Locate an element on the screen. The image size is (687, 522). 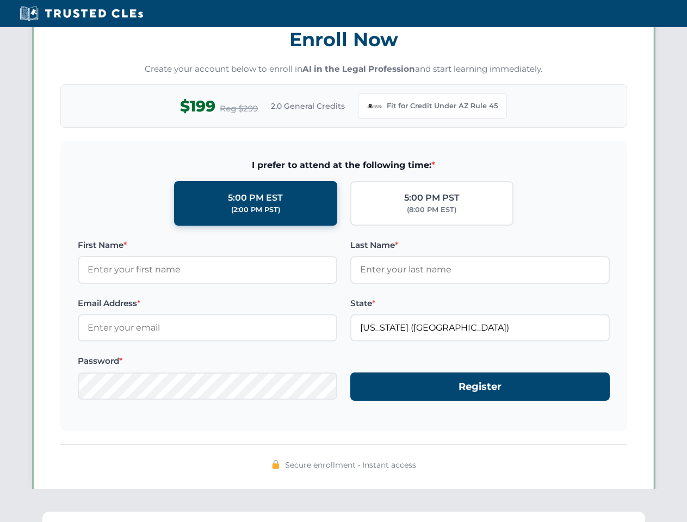
input: Enter your last name is located at coordinates (480, 270).